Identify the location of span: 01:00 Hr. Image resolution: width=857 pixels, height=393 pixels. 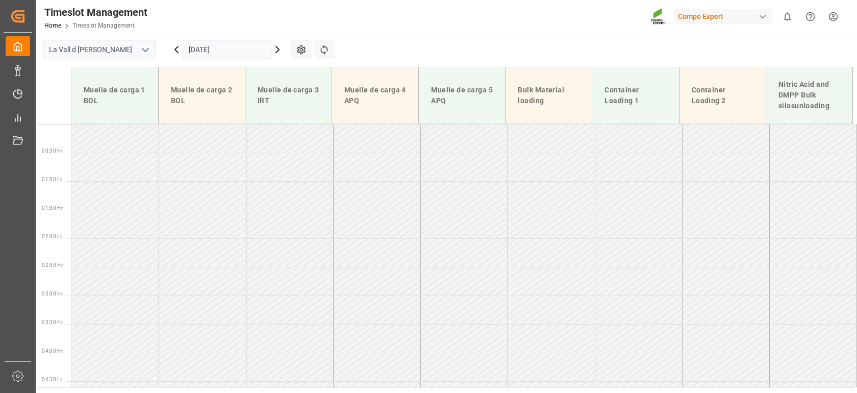
(52, 179).